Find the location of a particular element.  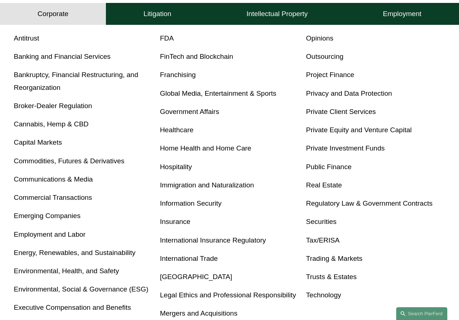

a: Technology is located at coordinates (323, 295).